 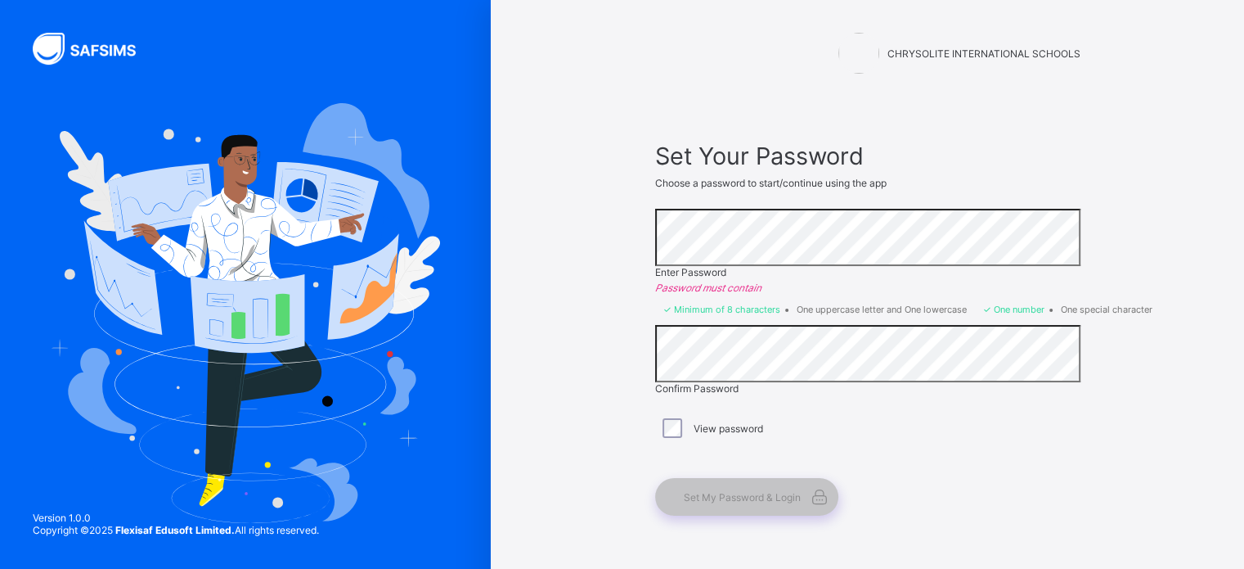 What do you see at coordinates (94, 48) in the screenshot?
I see `img: SAFSIMS Logo` at bounding box center [94, 48].